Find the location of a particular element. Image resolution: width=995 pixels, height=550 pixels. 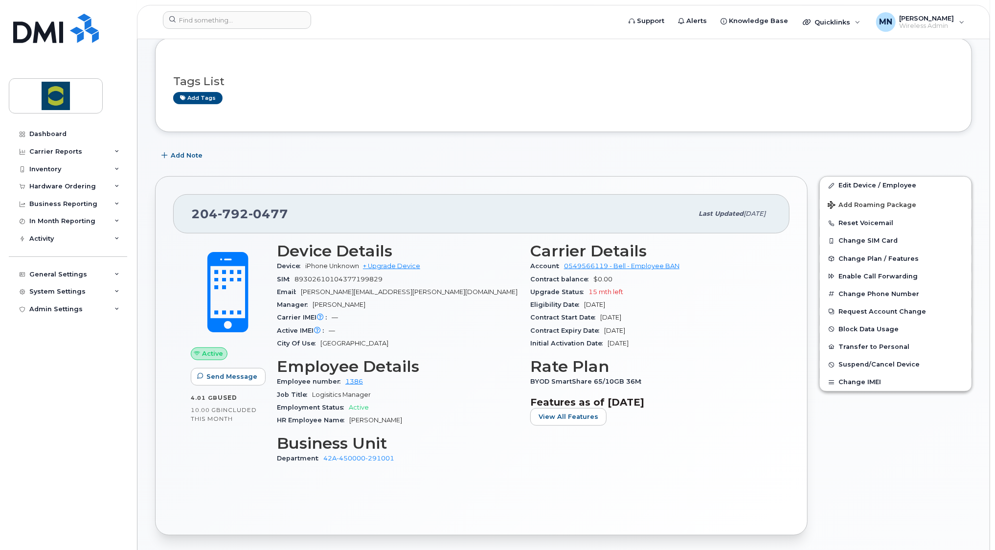

h3: Business Unit is located at coordinates (398, 443).